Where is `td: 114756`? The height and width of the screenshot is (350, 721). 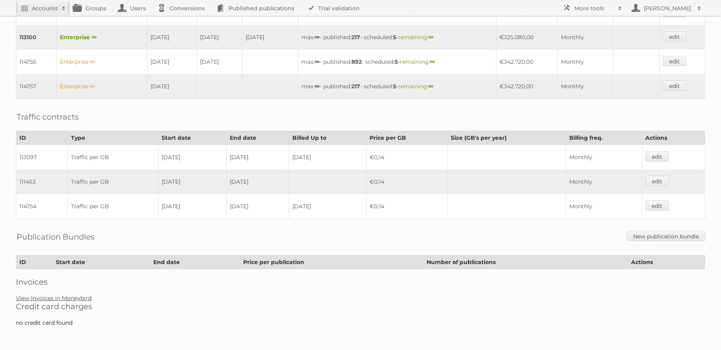
td: 114756 is located at coordinates (36, 62).